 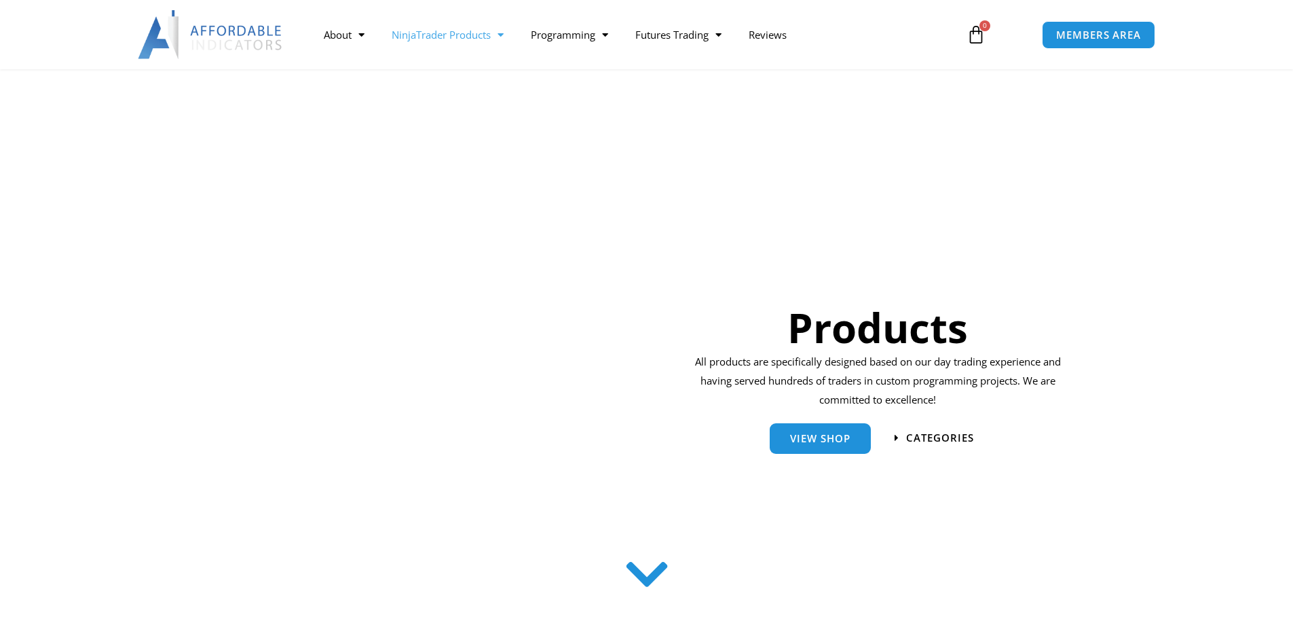 I want to click on a: MEMBERS AREA, so click(x=1099, y=35).